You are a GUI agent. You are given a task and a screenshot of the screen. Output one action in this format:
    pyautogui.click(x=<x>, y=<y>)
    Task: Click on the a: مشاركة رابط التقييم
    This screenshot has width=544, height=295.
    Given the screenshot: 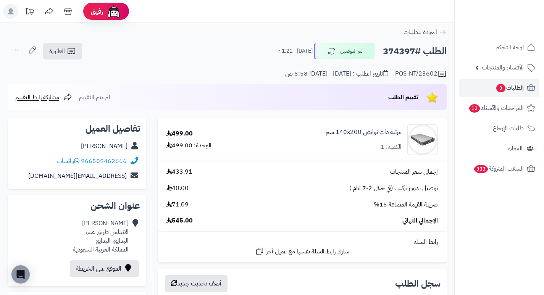 What is the action you would take?
    pyautogui.click(x=44, y=97)
    